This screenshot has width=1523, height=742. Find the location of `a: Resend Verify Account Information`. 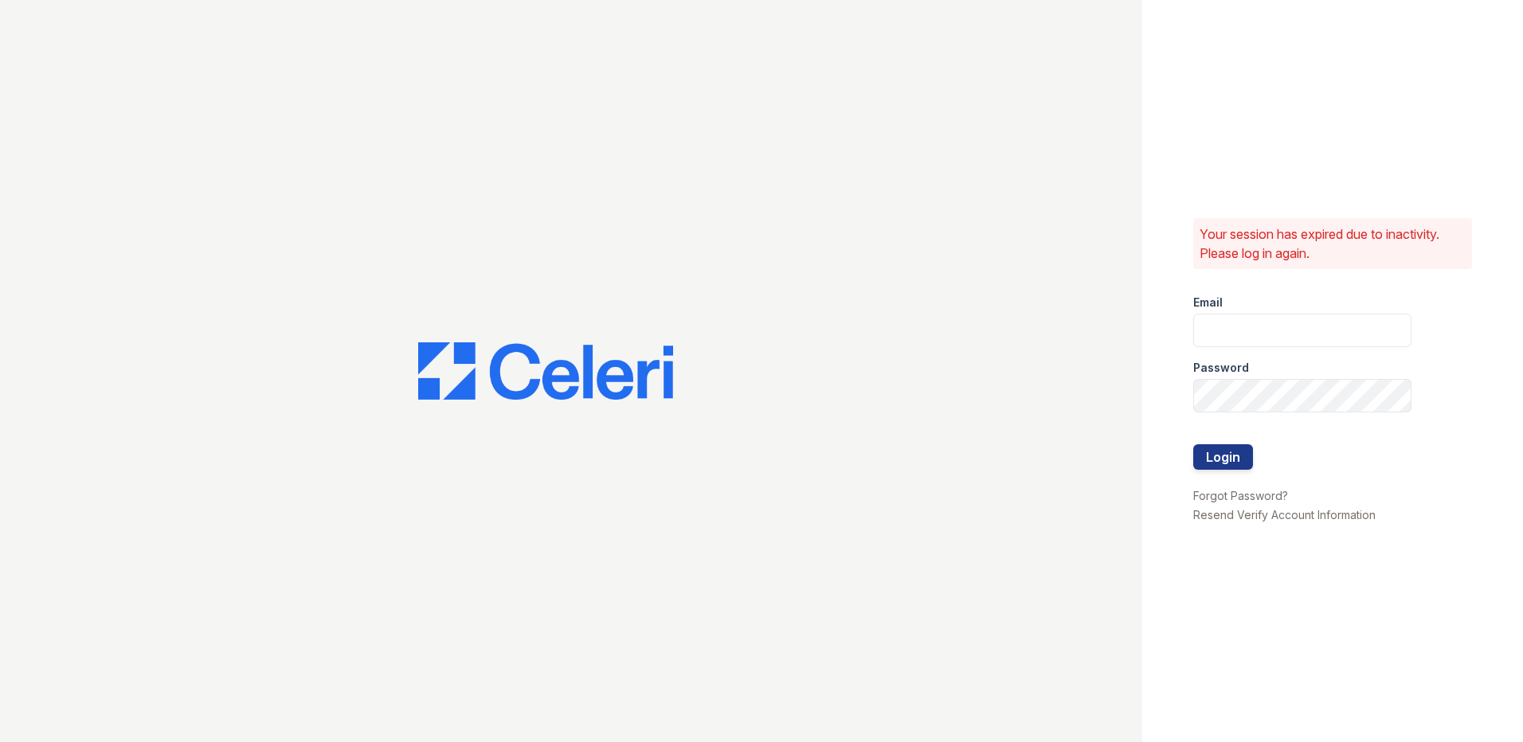

a: Resend Verify Account Information is located at coordinates (1284, 515).